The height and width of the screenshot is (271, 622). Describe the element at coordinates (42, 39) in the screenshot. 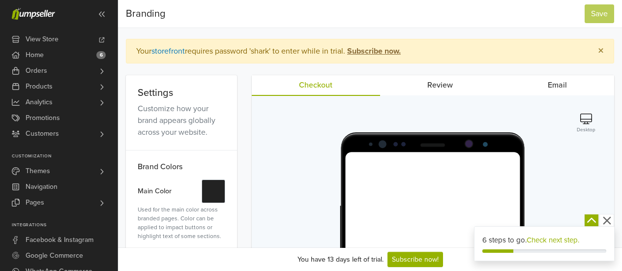

I see `span: View Store` at that location.